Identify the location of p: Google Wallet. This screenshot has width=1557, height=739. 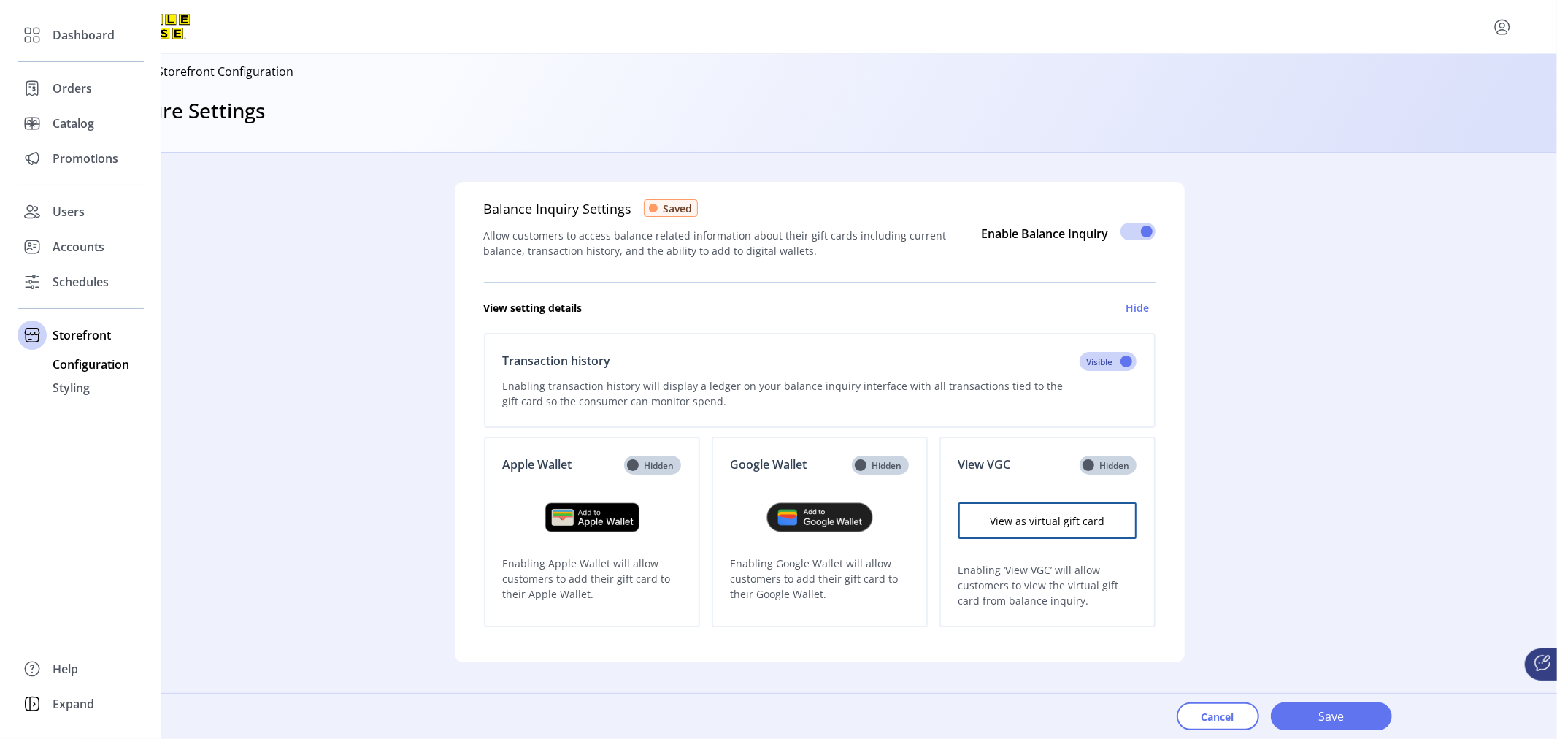
(769, 464).